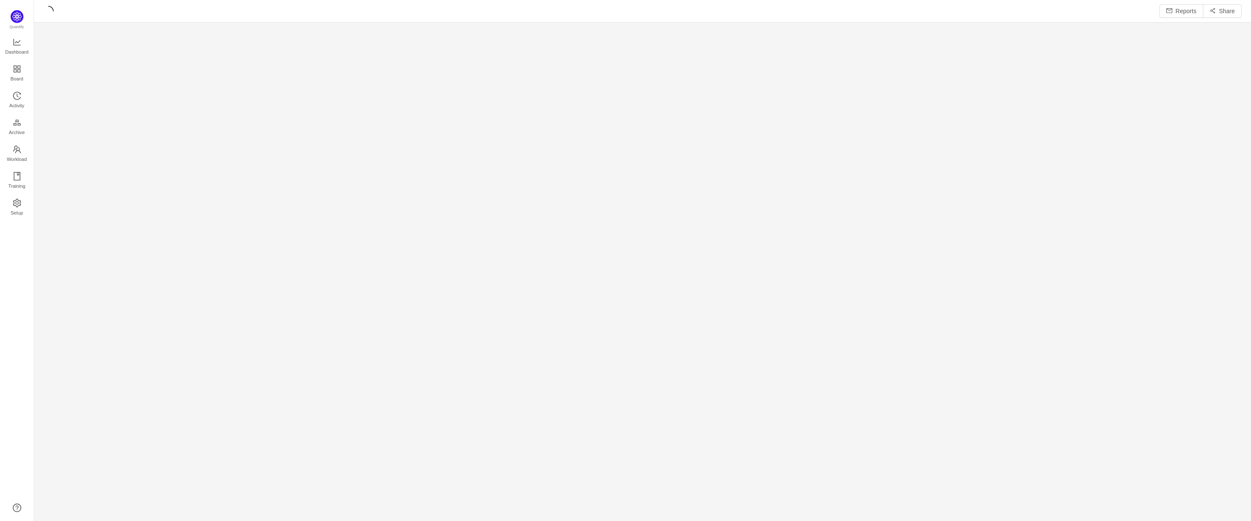 The width and height of the screenshot is (1251, 521). Describe the element at coordinates (17, 106) in the screenshot. I see `span: Activity` at that location.